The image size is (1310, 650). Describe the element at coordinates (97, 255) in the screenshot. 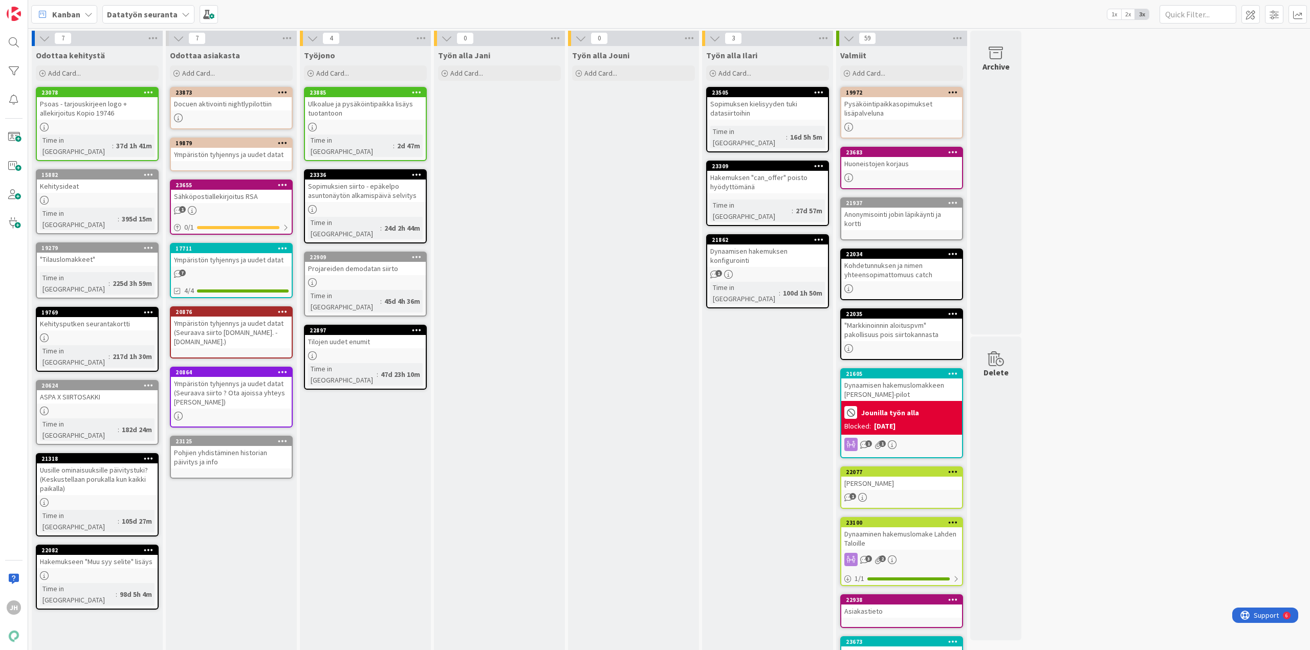

I see `div: 19279"Tilauslomakkeet"` at that location.